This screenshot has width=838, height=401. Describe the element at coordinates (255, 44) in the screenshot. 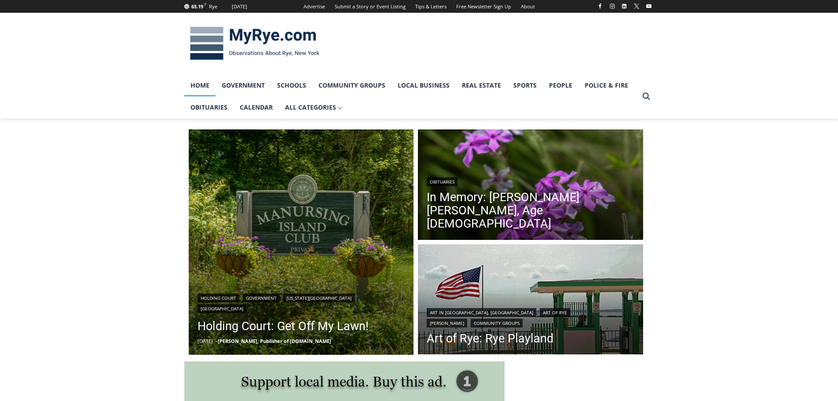

I see `img: MyRye.com` at that location.